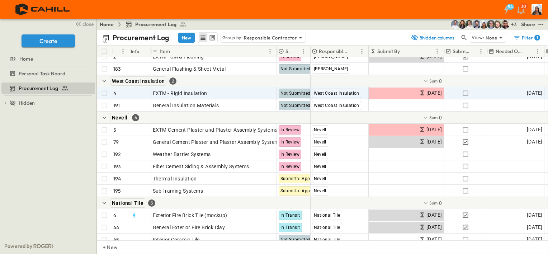  I want to click on nav: breadcrumbs, so click(145, 24).